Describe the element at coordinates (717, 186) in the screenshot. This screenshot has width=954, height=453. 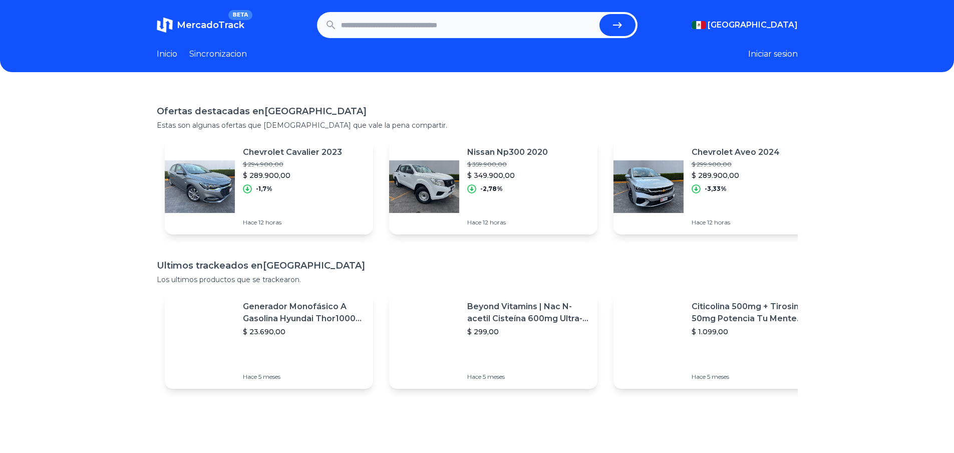
I see `a: Featured imageChevrolet Aveo 2024$ 299.900,00$ 289.900,00-3,33%Hace 12 horas` at that location.